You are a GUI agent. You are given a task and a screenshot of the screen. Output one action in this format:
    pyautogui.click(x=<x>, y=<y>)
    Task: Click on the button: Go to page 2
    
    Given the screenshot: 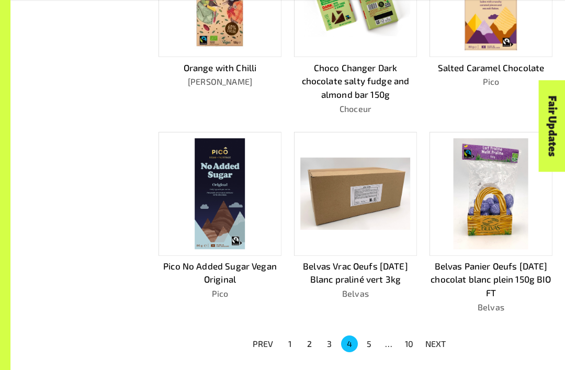 What is the action you would take?
    pyautogui.click(x=310, y=344)
    